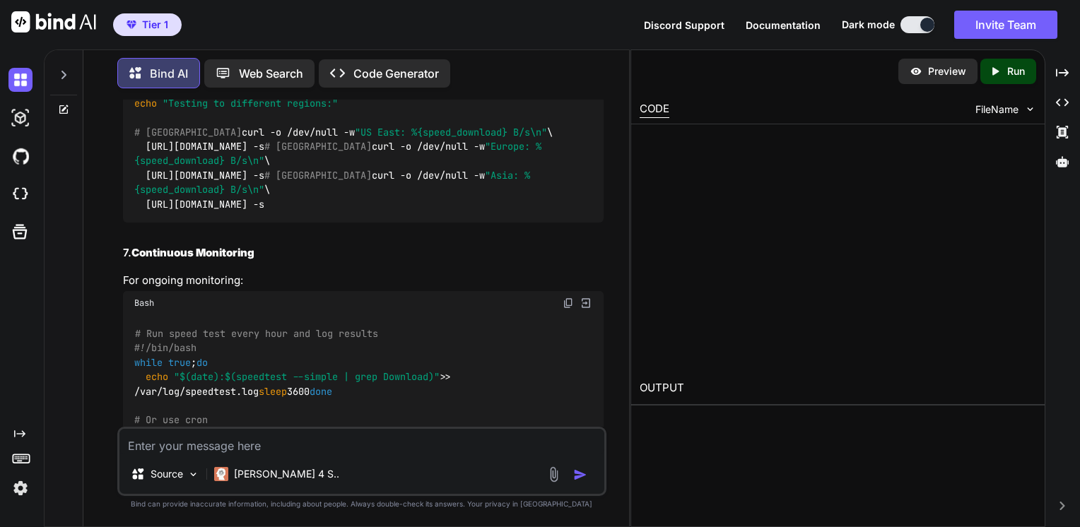  What do you see at coordinates (165, 348) in the screenshot?
I see `span: #!/bin/bash` at bounding box center [165, 348].